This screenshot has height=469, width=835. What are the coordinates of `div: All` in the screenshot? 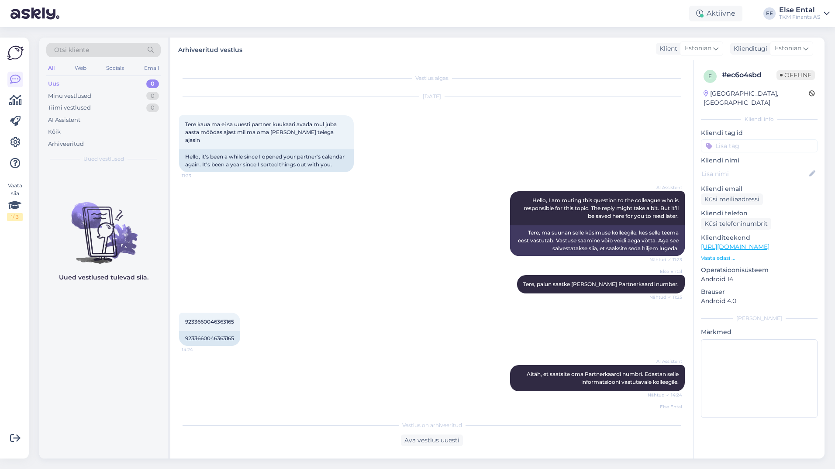 It's located at (51, 68).